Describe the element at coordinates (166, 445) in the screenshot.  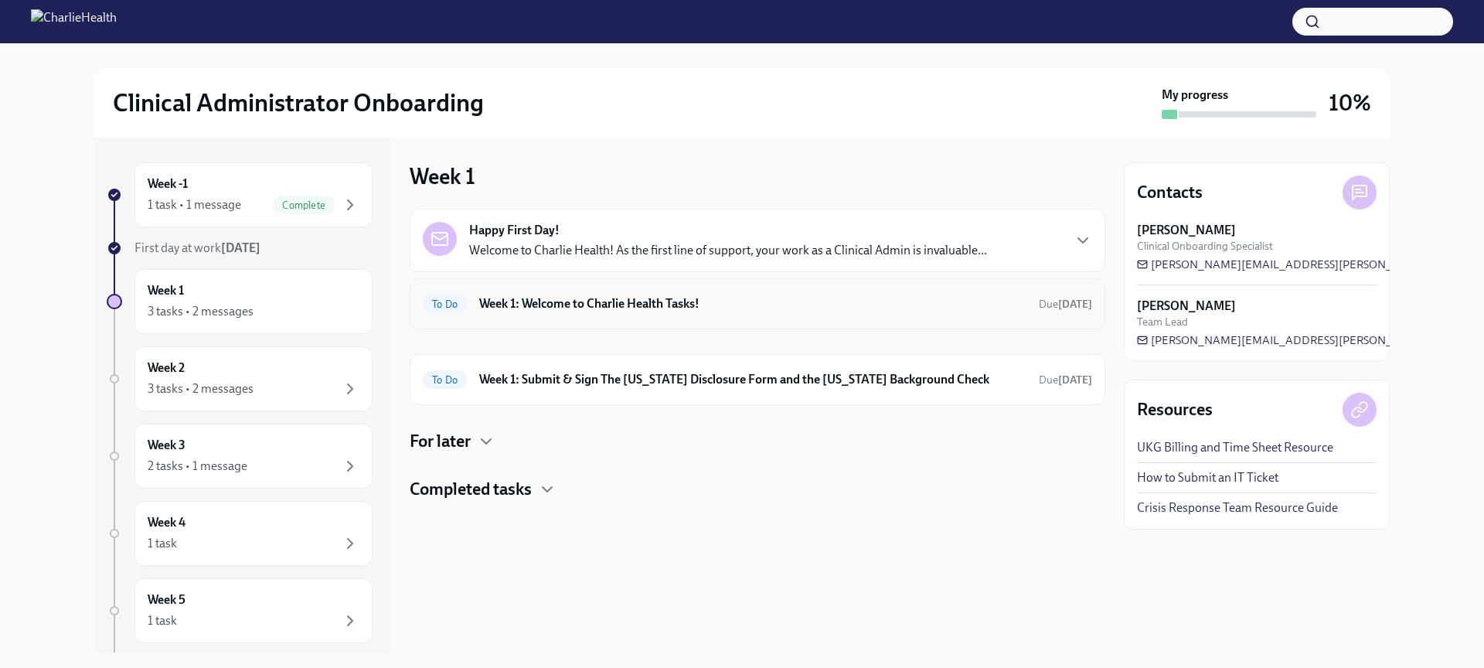
I see `h6: Week 3` at that location.